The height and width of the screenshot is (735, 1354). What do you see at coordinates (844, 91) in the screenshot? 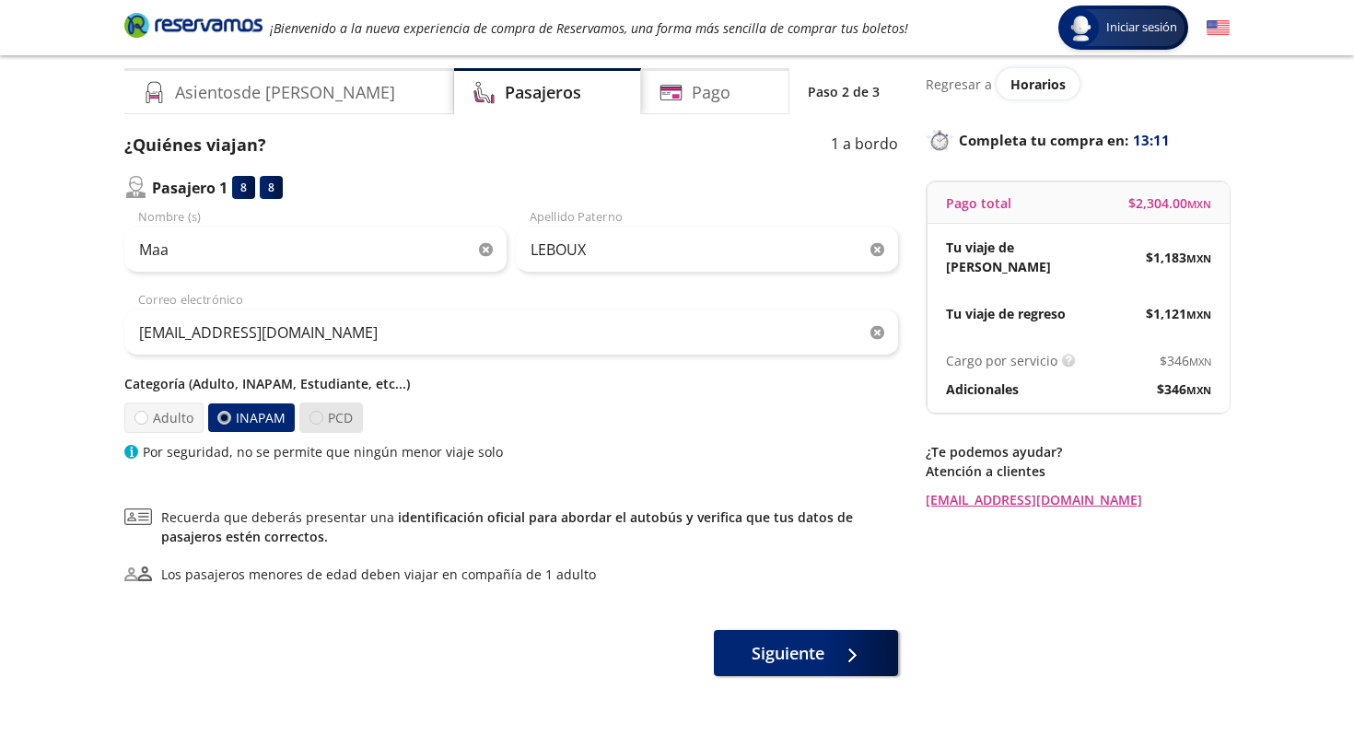
I see `p: Paso 2 de 3` at bounding box center [844, 91].